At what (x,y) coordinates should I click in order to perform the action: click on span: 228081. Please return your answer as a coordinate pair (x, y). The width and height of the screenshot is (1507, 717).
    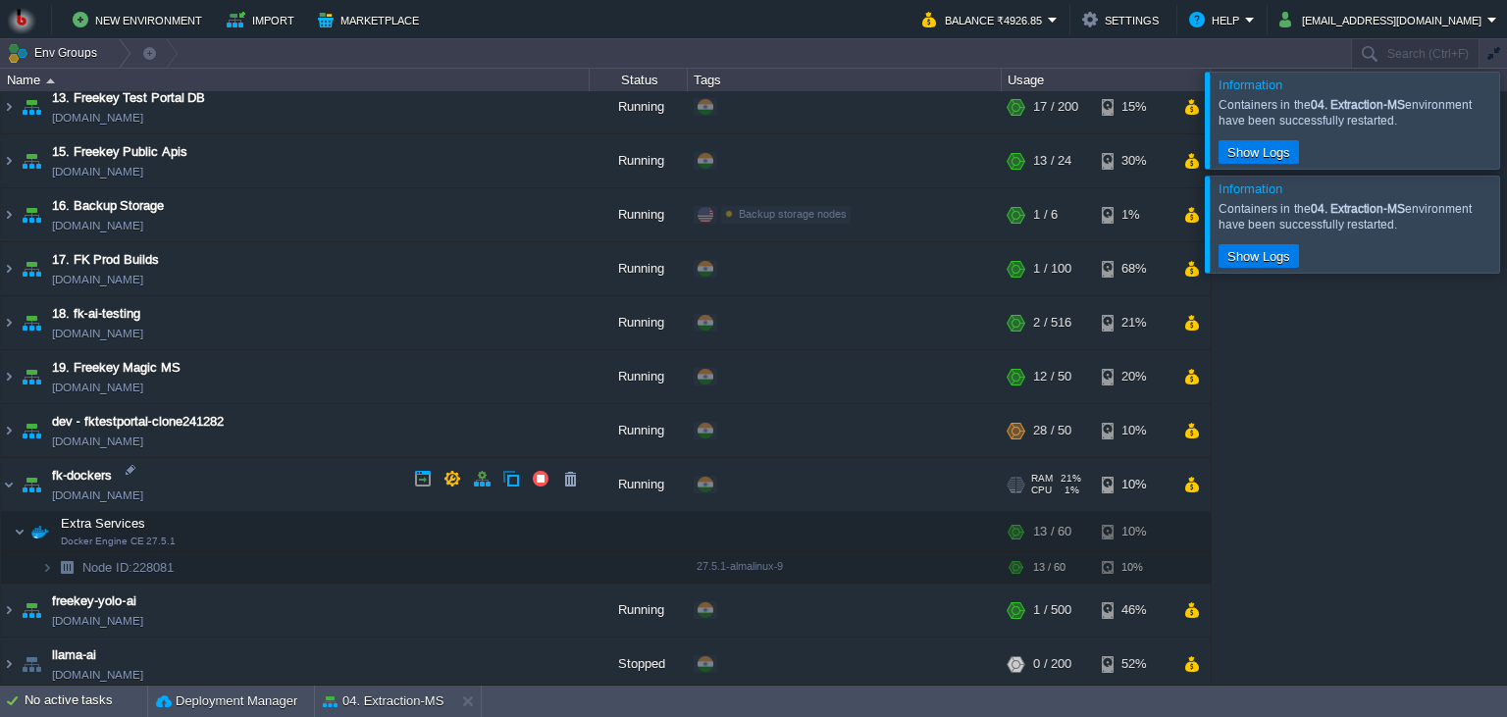
    Looking at the image, I should click on (129, 567).